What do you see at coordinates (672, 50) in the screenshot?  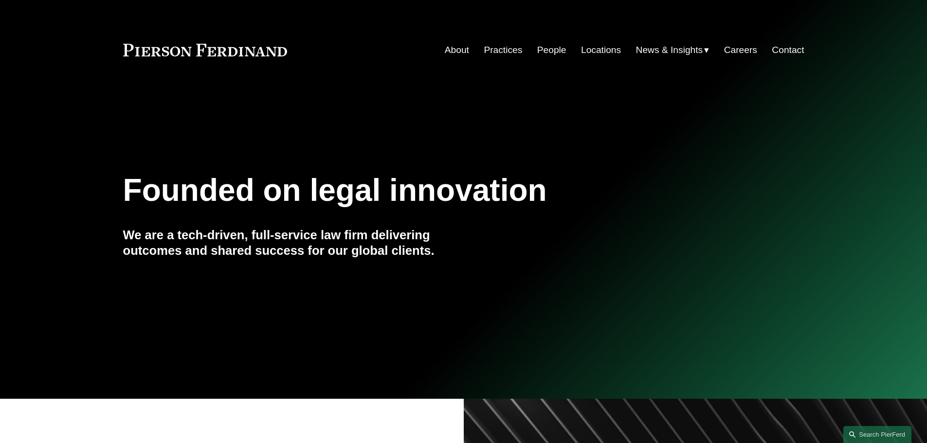 I see `a: folder dropdown` at bounding box center [672, 50].